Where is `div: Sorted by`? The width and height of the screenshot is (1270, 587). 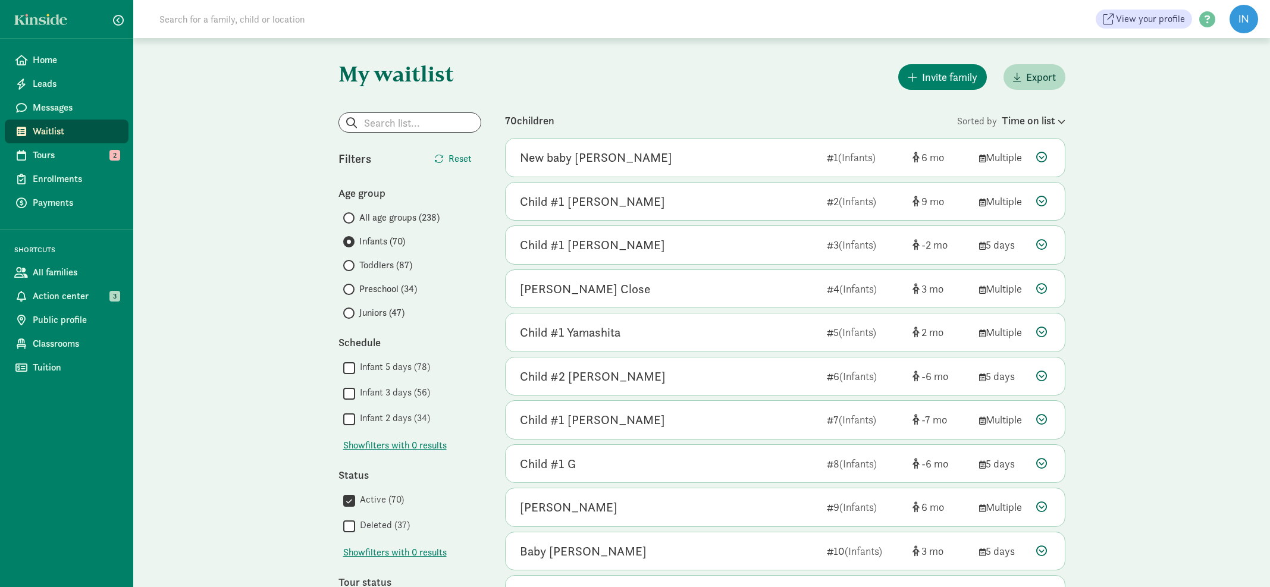
div: Sorted by is located at coordinates (1011, 120).